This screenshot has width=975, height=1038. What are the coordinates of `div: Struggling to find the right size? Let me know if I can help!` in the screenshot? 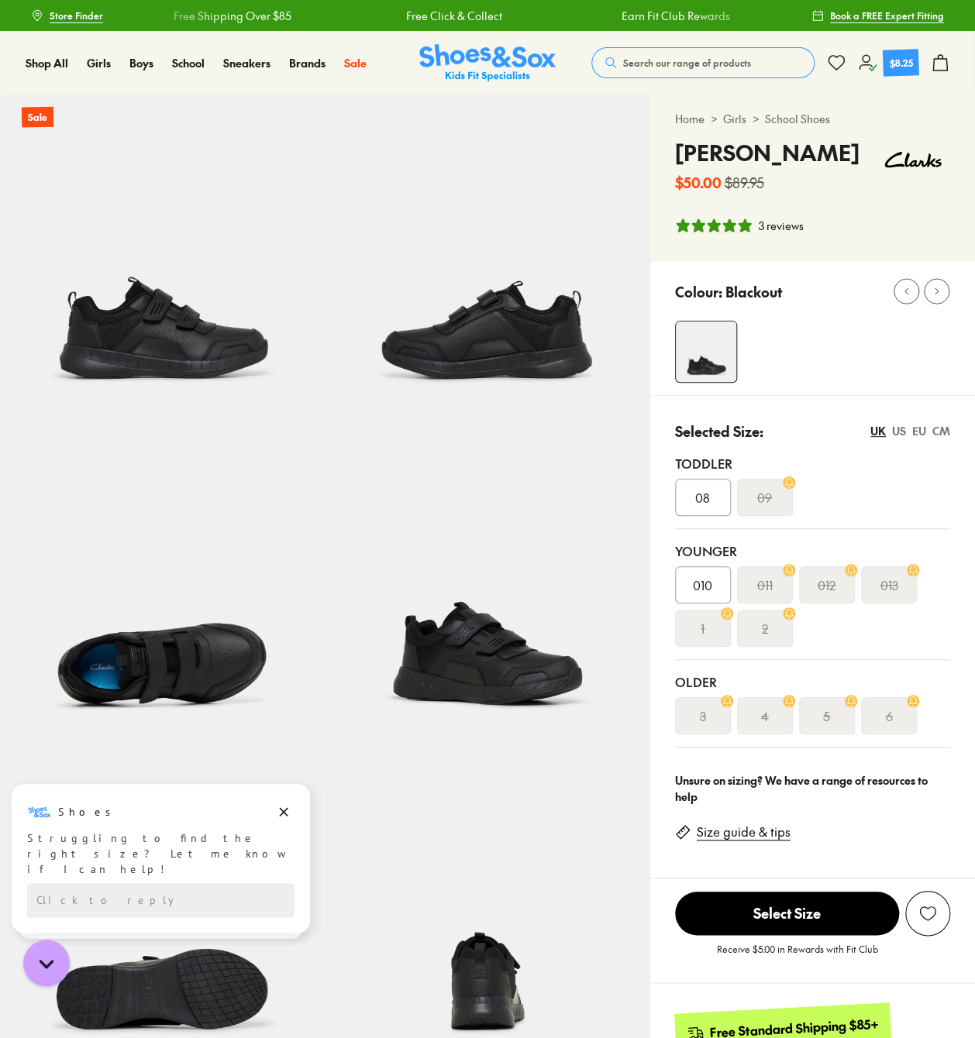 It's located at (160, 112).